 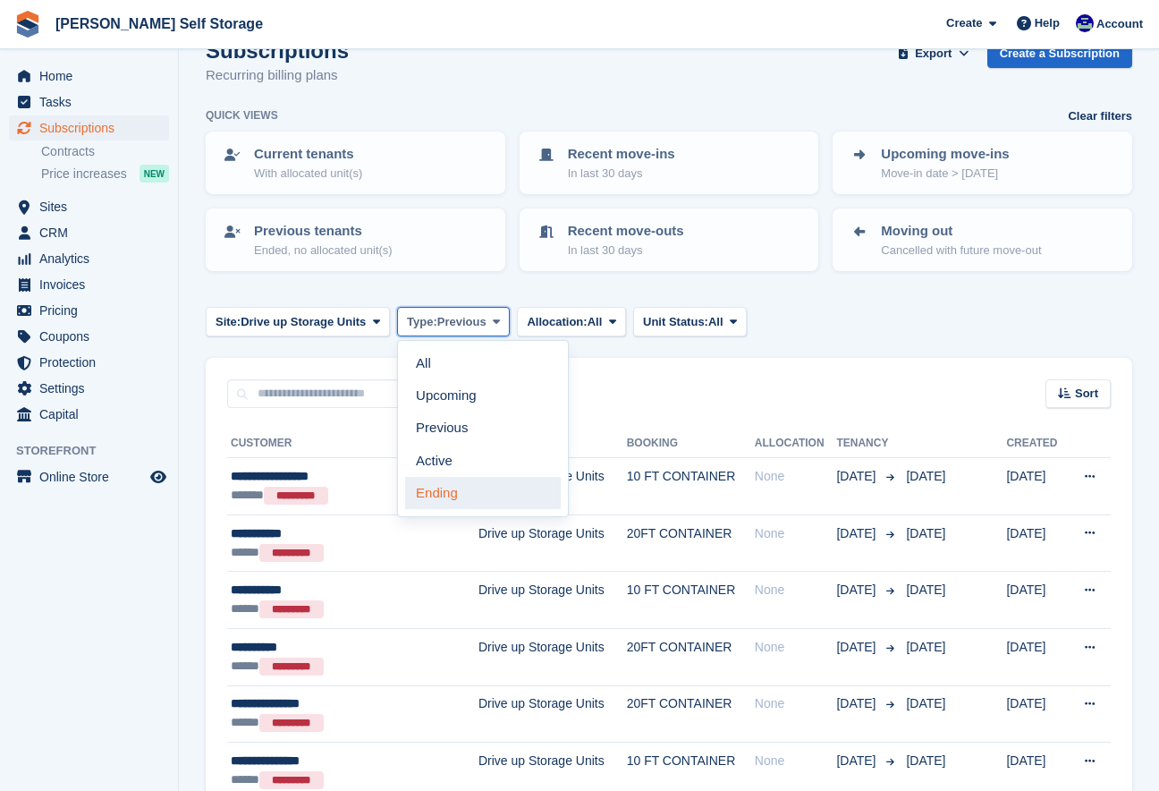 I want to click on span: Help, so click(x=1047, y=23).